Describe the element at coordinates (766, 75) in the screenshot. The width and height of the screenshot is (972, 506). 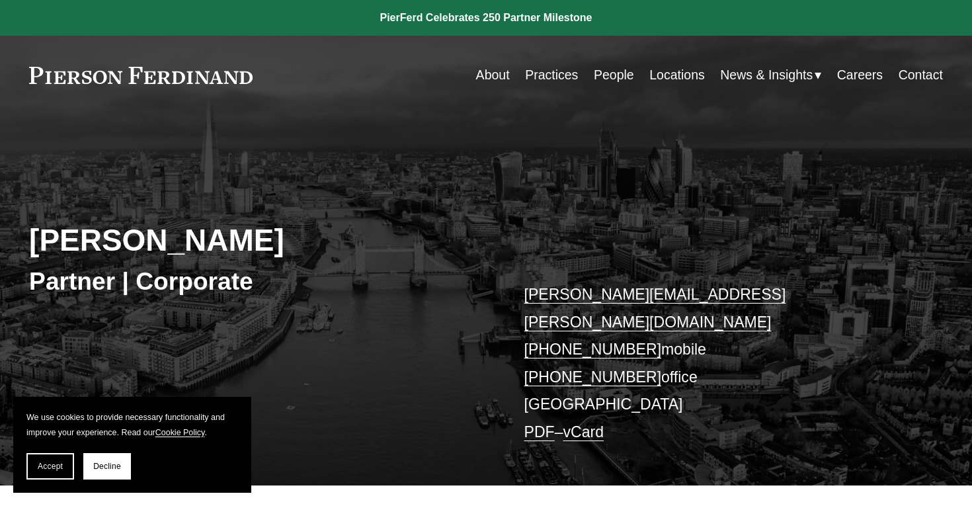
I see `span: News & Insights` at that location.